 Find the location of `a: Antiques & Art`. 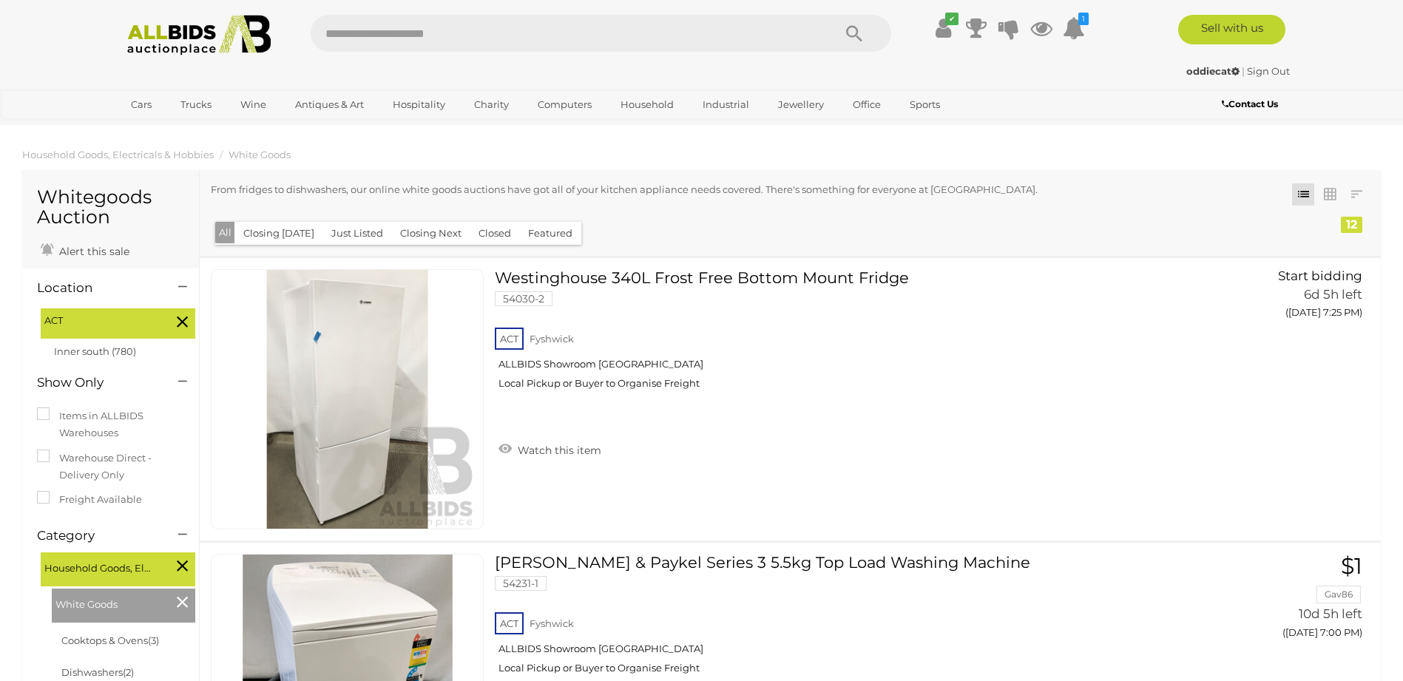

a: Antiques & Art is located at coordinates (329, 104).